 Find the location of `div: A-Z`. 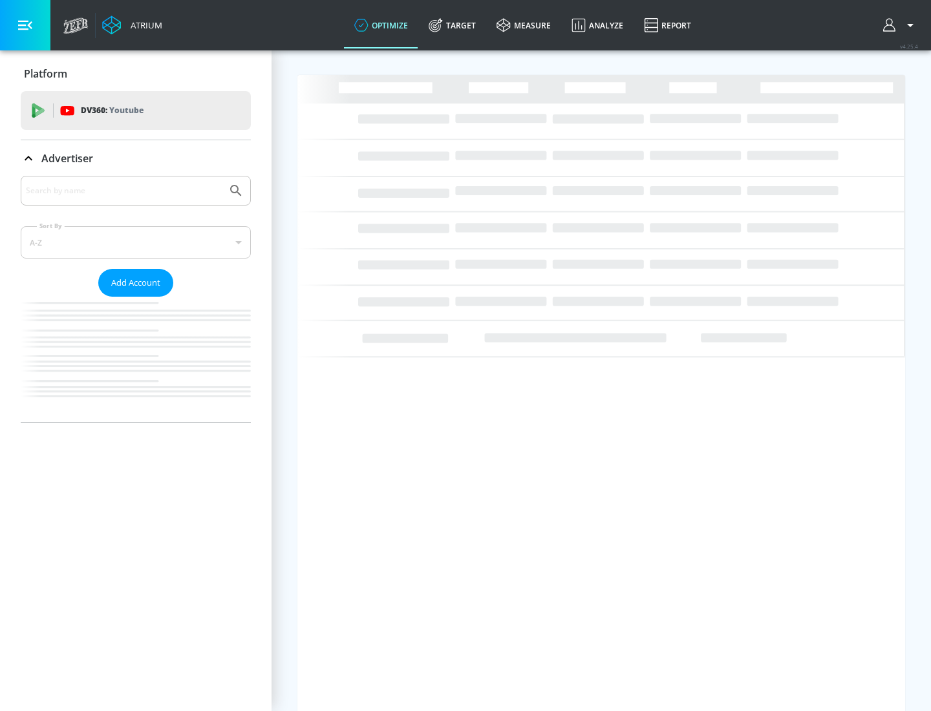

div: A-Z is located at coordinates (136, 242).